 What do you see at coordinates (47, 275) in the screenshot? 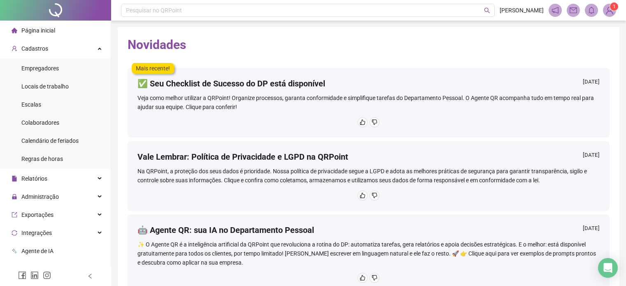
I see `span: instagram` at bounding box center [47, 275].